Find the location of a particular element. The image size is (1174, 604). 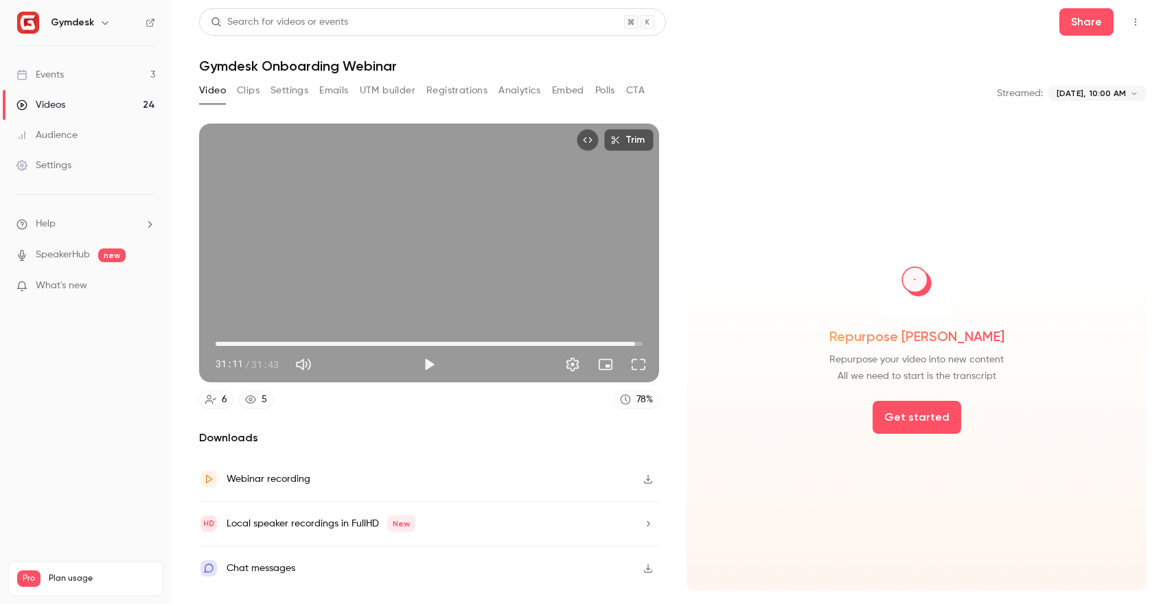

button: Embed is located at coordinates (568, 91).